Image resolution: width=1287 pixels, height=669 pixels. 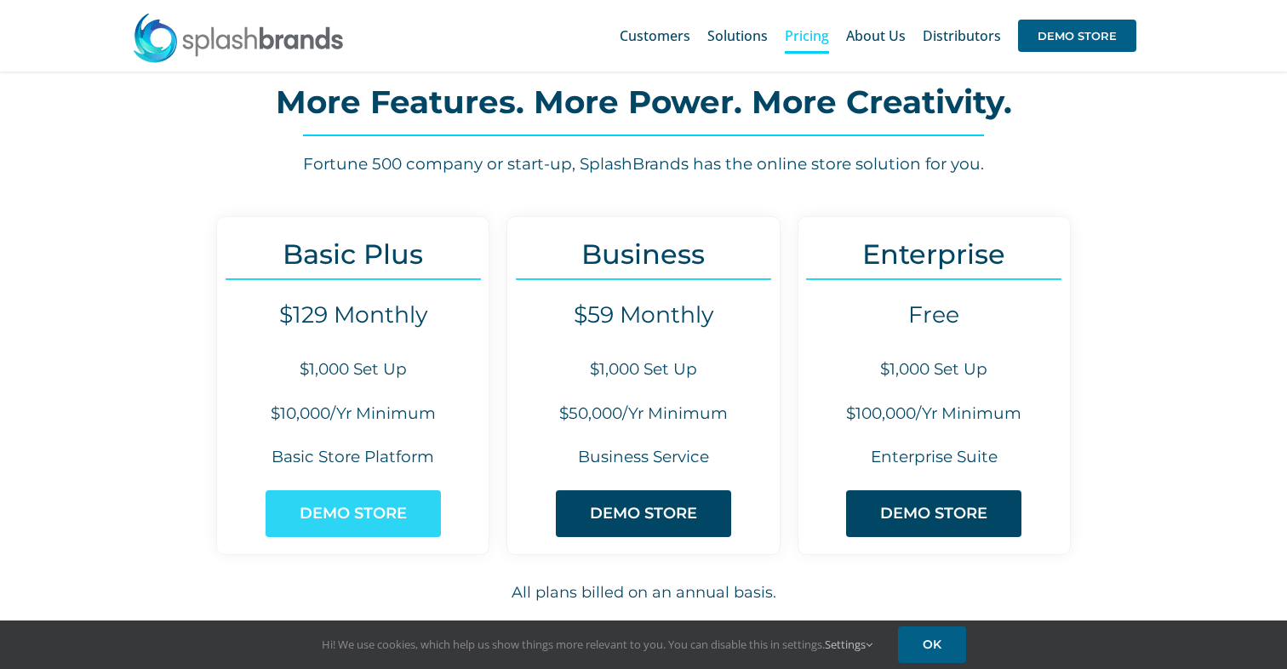 I want to click on h6: Business Service, so click(x=643, y=457).